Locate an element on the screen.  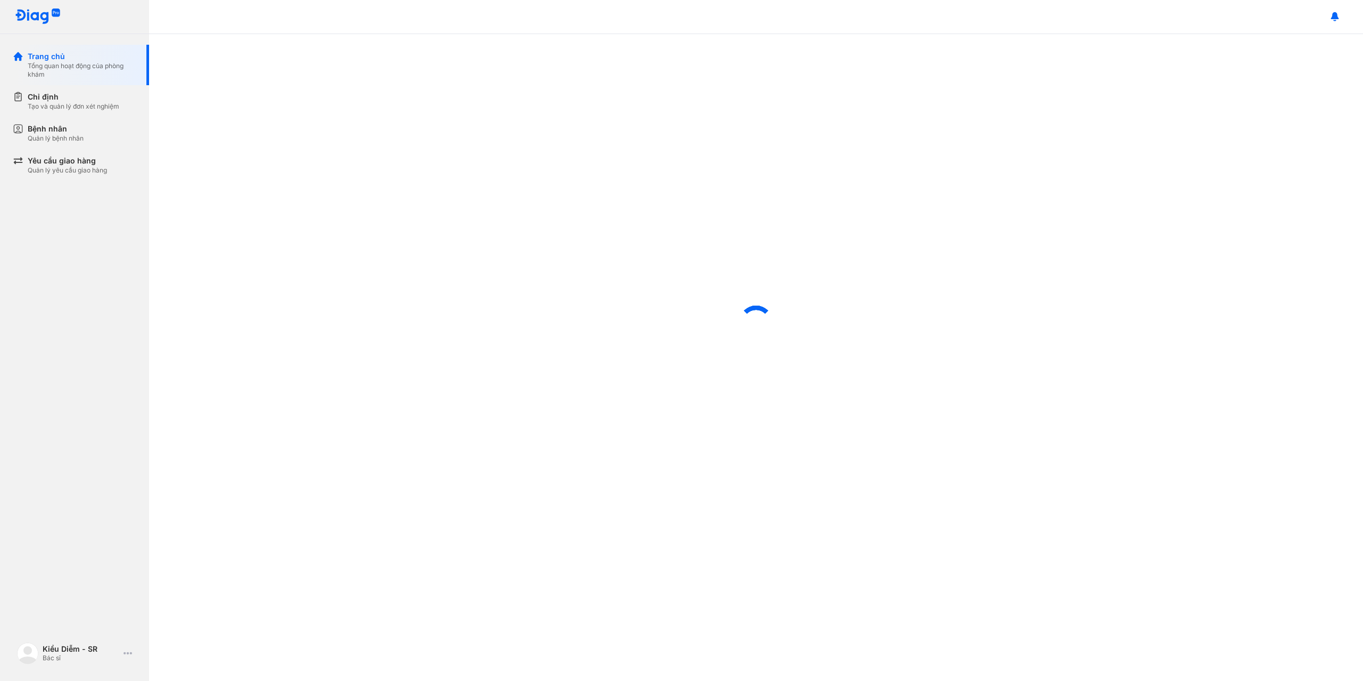
div: Trang chủ is located at coordinates (82, 56).